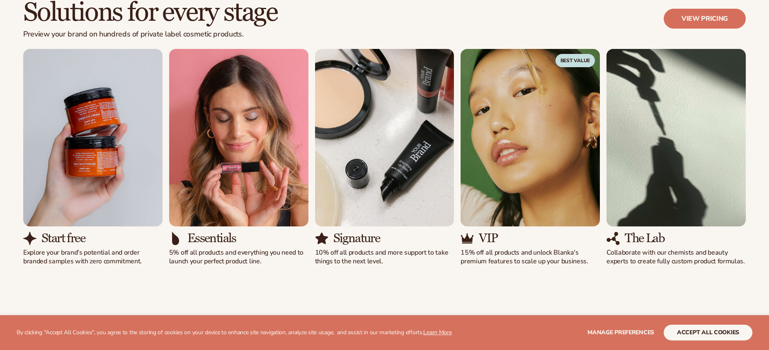  I want to click on h3: Signature, so click(356, 238).